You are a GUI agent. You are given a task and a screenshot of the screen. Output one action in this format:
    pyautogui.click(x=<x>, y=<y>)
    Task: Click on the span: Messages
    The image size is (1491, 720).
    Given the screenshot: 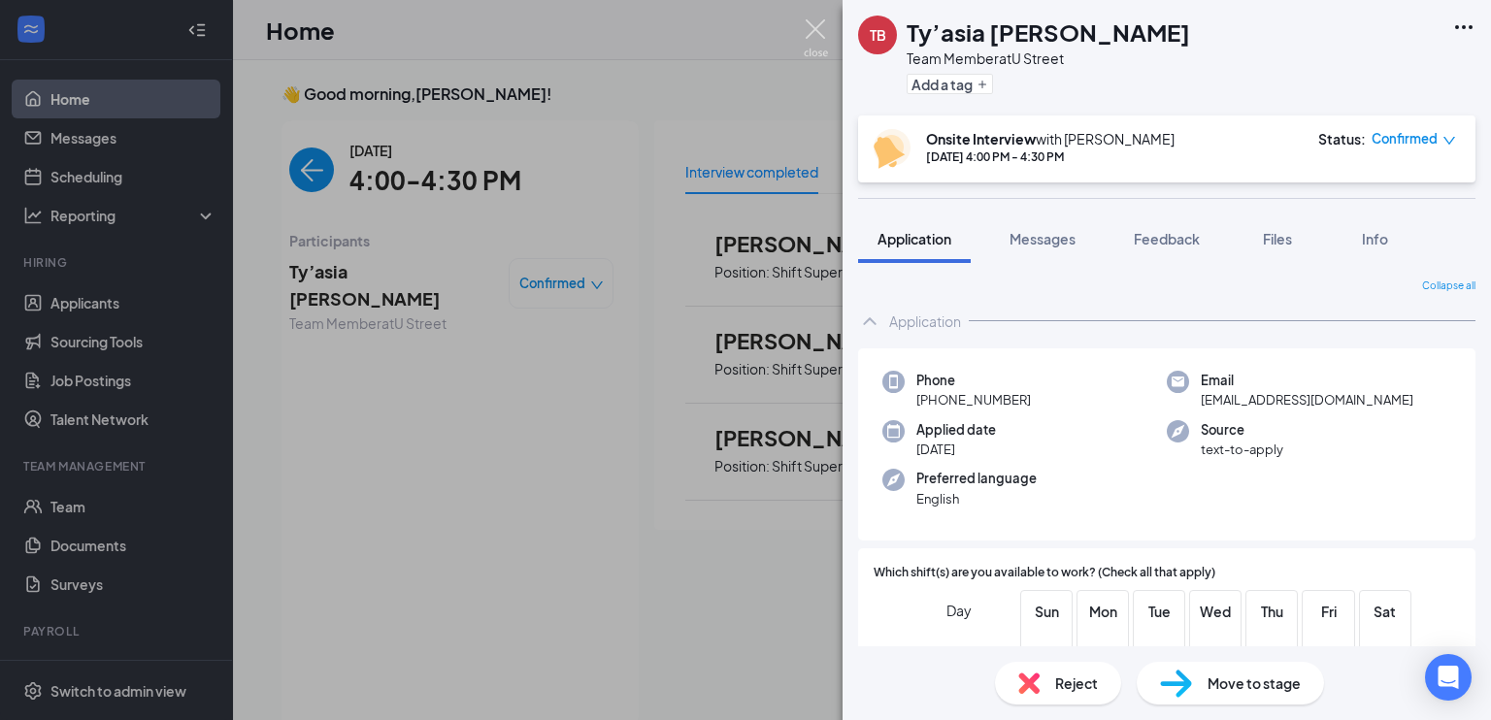 What is the action you would take?
    pyautogui.click(x=1043, y=239)
    